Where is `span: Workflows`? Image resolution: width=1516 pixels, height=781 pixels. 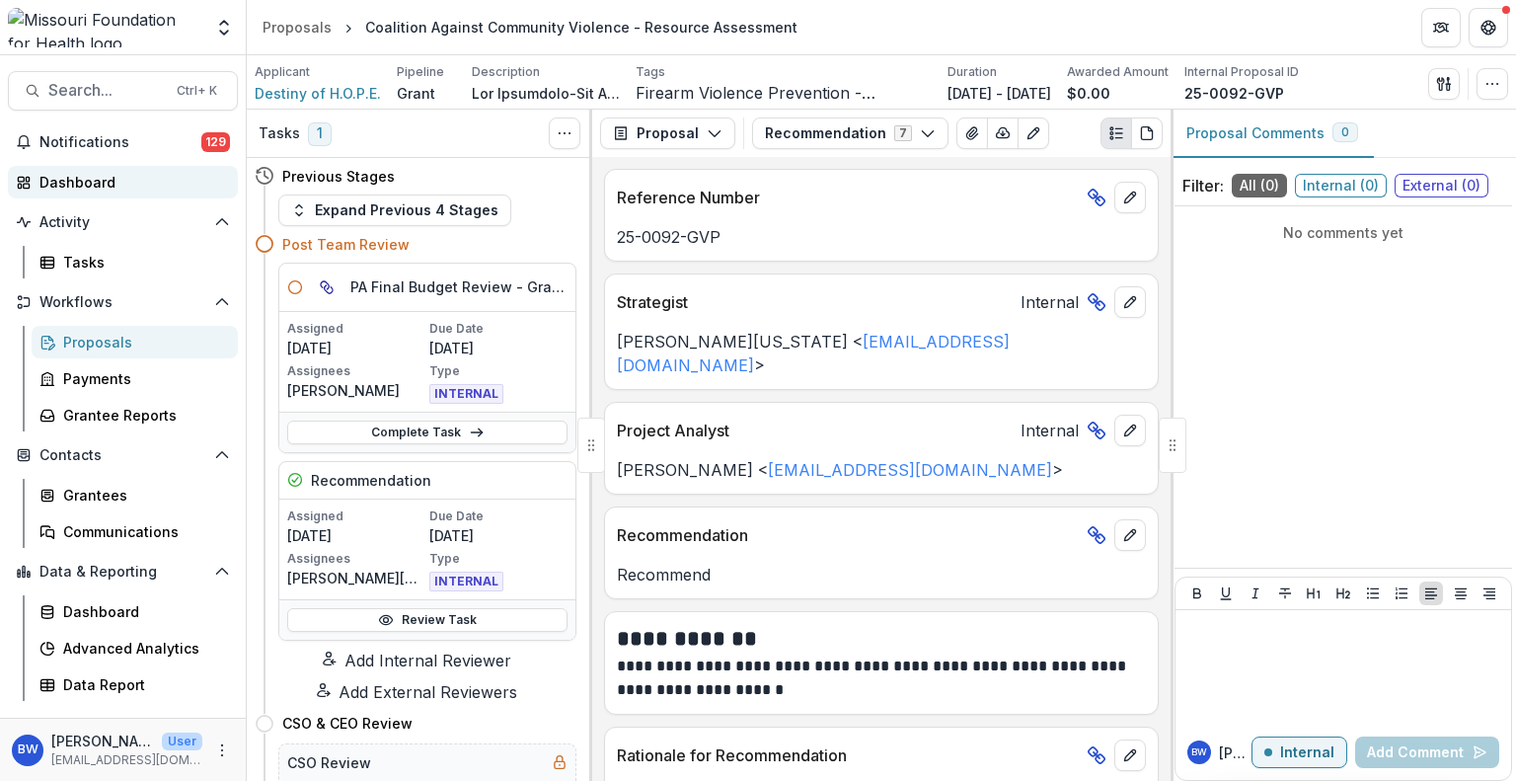
span: Workflows is located at coordinates (122, 302).